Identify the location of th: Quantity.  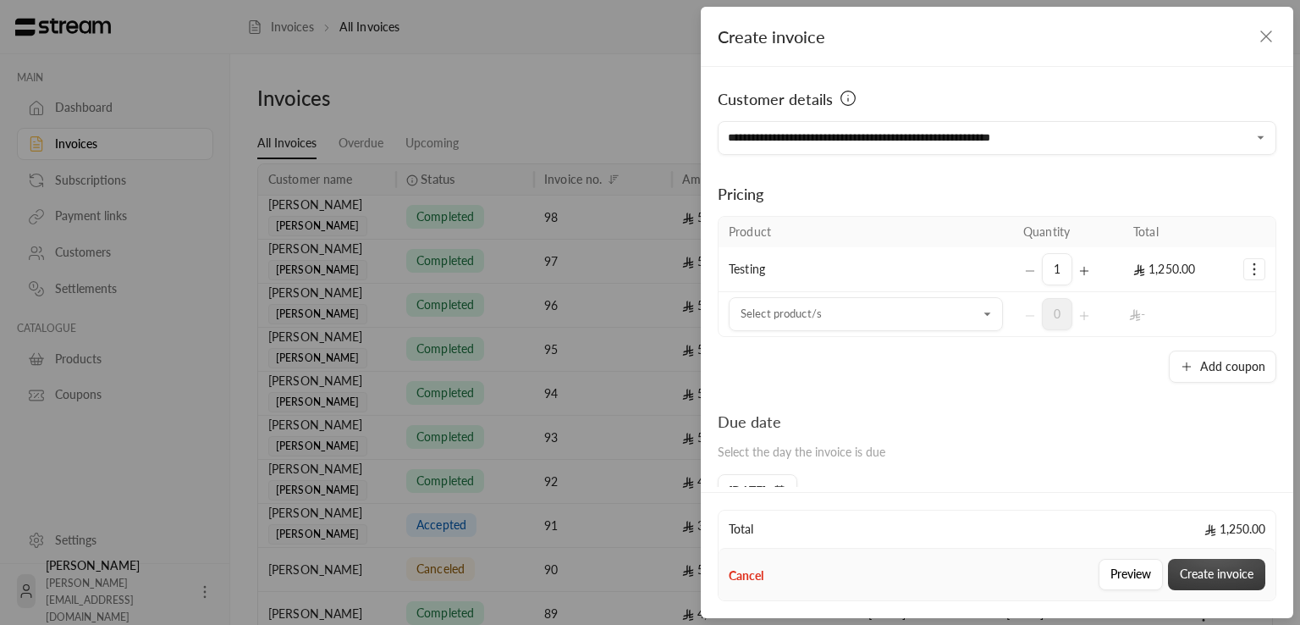
(1068, 232).